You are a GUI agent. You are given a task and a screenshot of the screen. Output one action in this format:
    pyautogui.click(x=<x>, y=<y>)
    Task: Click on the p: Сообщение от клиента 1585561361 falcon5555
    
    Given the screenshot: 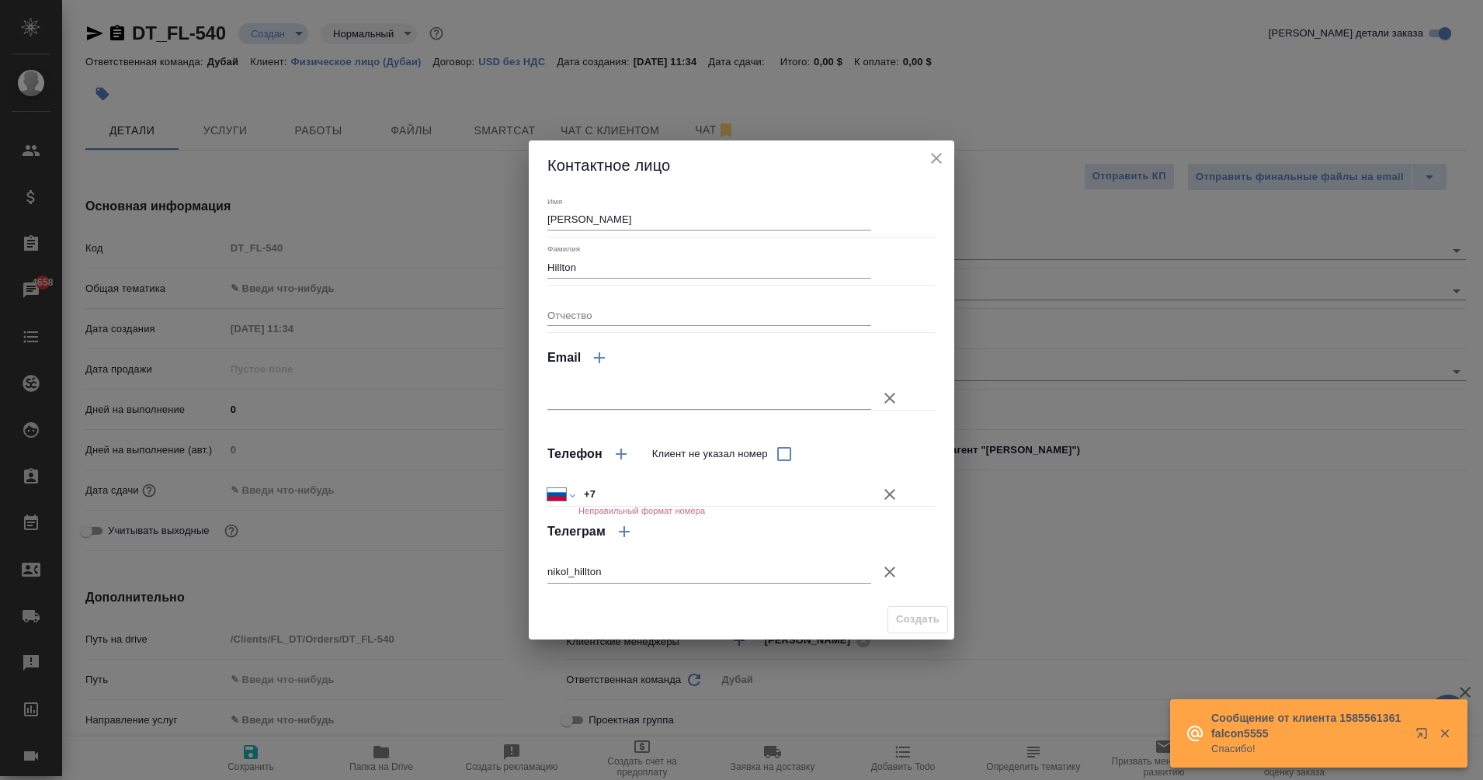 What is the action you would take?
    pyautogui.click(x=1308, y=726)
    